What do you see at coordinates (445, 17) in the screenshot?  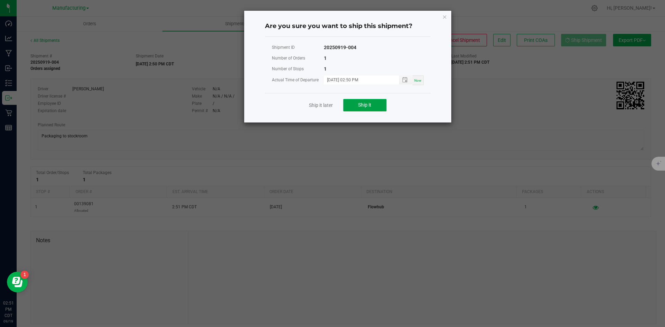 I see `button: Close` at bounding box center [445, 17].